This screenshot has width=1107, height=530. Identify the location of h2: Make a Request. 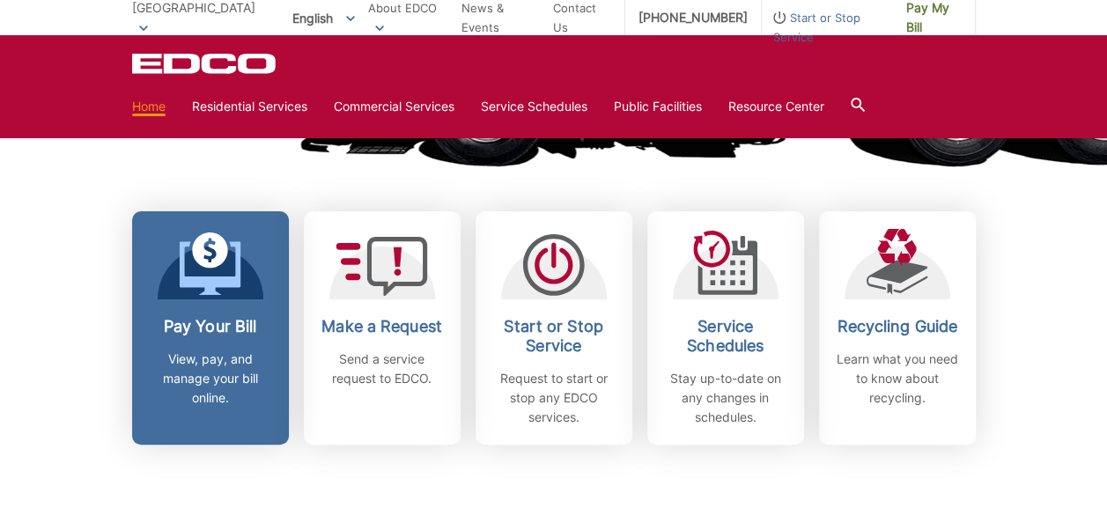
(382, 327).